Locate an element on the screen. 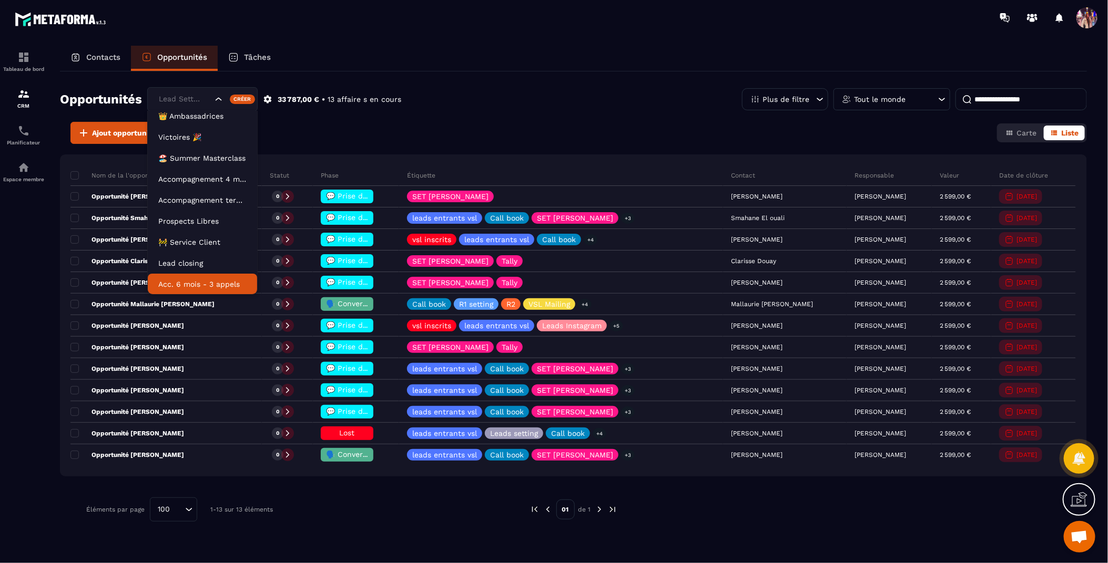 This screenshot has height=563, width=1108. p: Étiquette is located at coordinates (421, 176).